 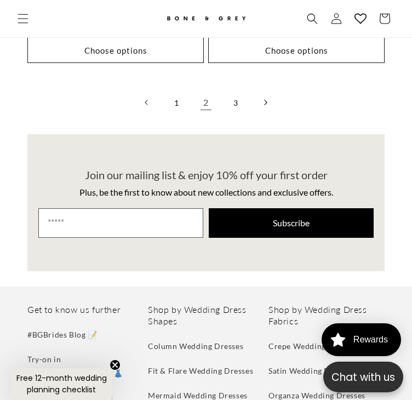 What do you see at coordinates (23, 19) in the screenshot?
I see `summary: Menu` at bounding box center [23, 19].